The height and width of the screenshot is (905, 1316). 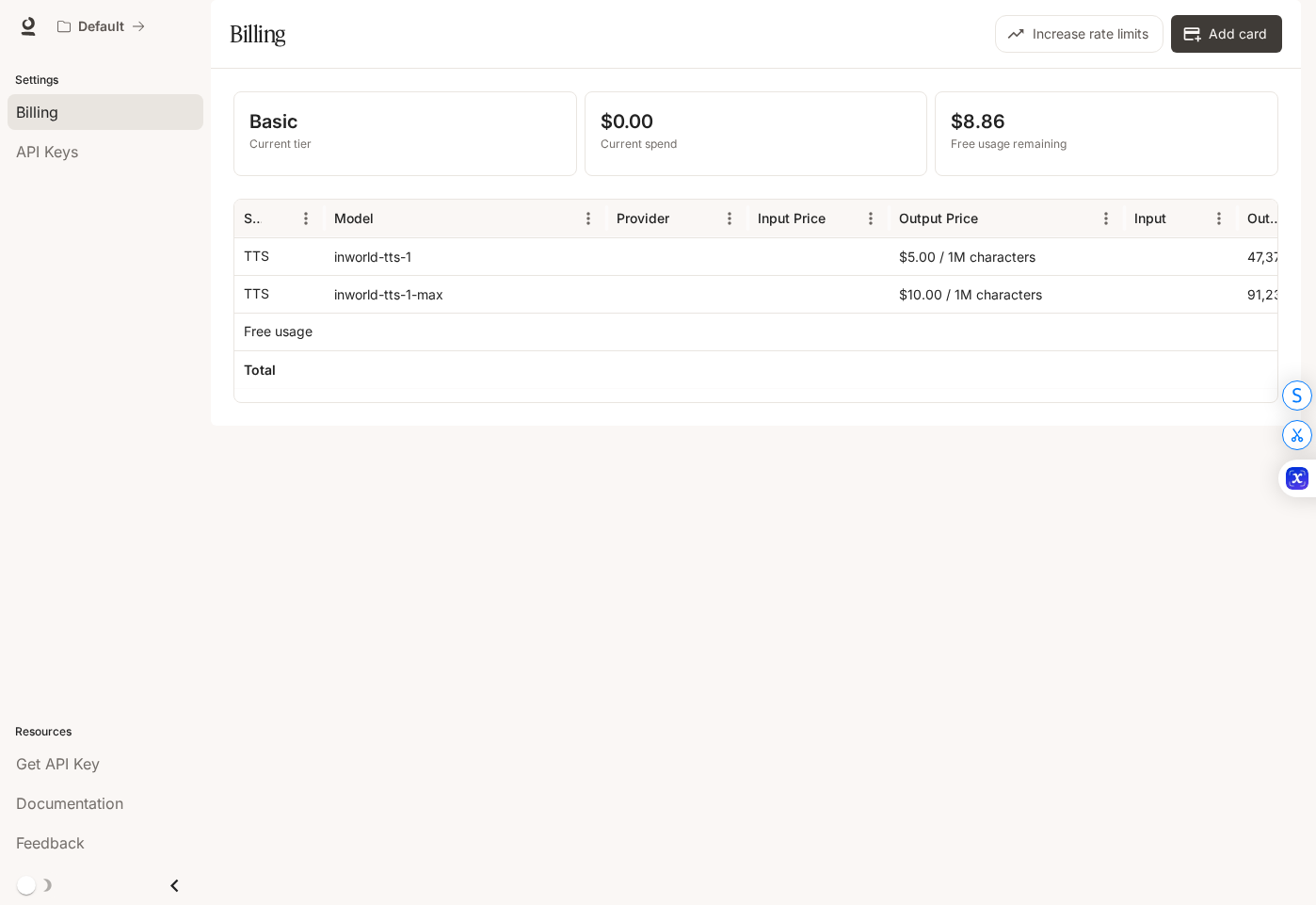 What do you see at coordinates (1107, 122) in the screenshot?
I see `p: $8.86` at bounding box center [1107, 122].